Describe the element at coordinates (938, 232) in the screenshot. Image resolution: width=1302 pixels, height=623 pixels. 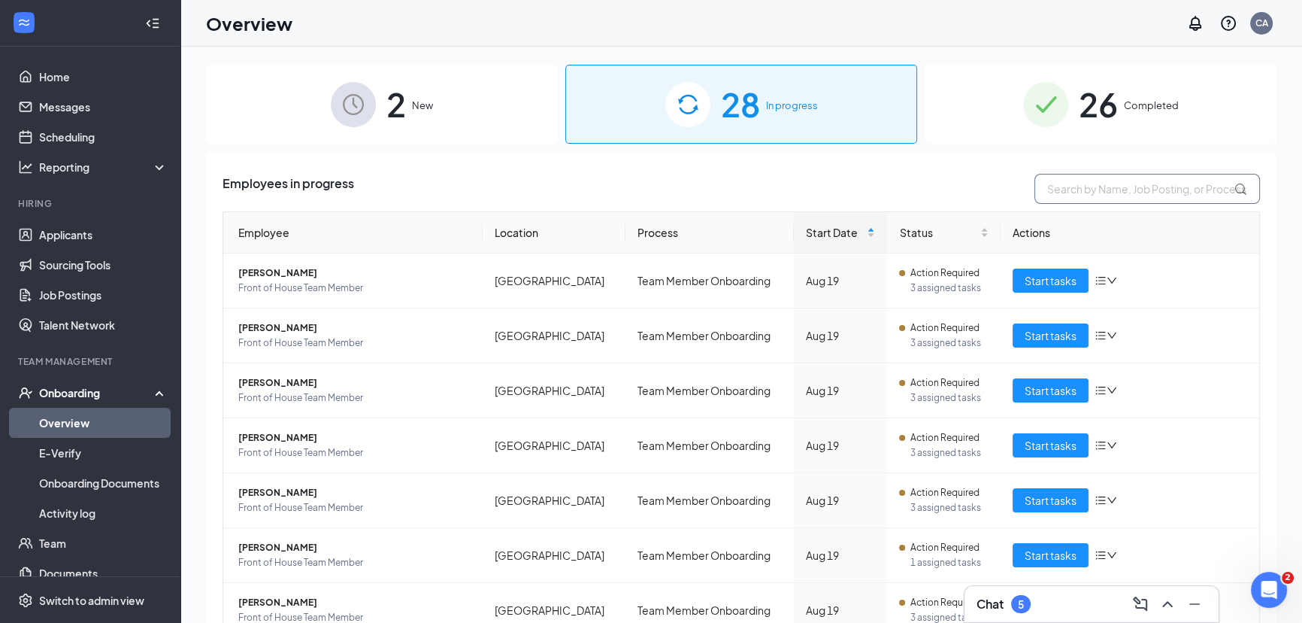
I see `span: Status` at that location.